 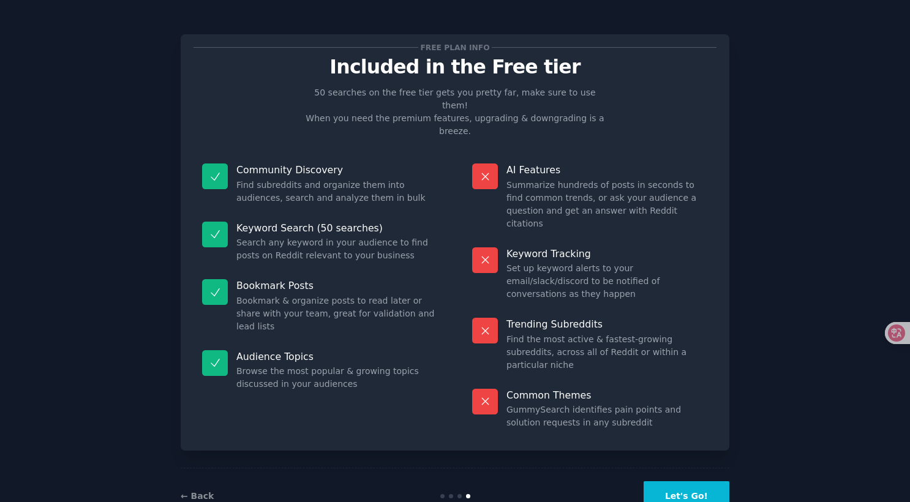 I want to click on span: Free plan info, so click(x=455, y=47).